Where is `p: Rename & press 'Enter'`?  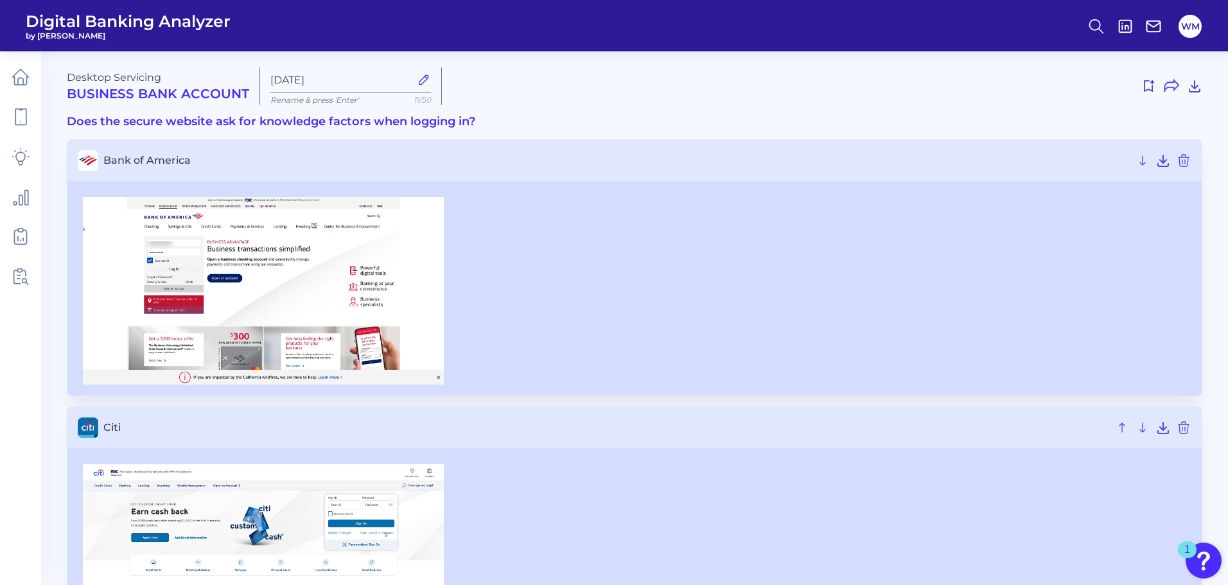
p: Rename & press 'Enter' is located at coordinates (351, 100).